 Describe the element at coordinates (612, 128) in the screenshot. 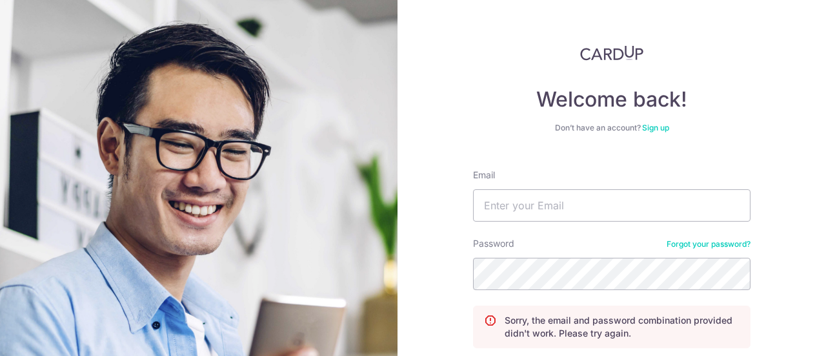

I see `div: Don’t have an account?` at that location.